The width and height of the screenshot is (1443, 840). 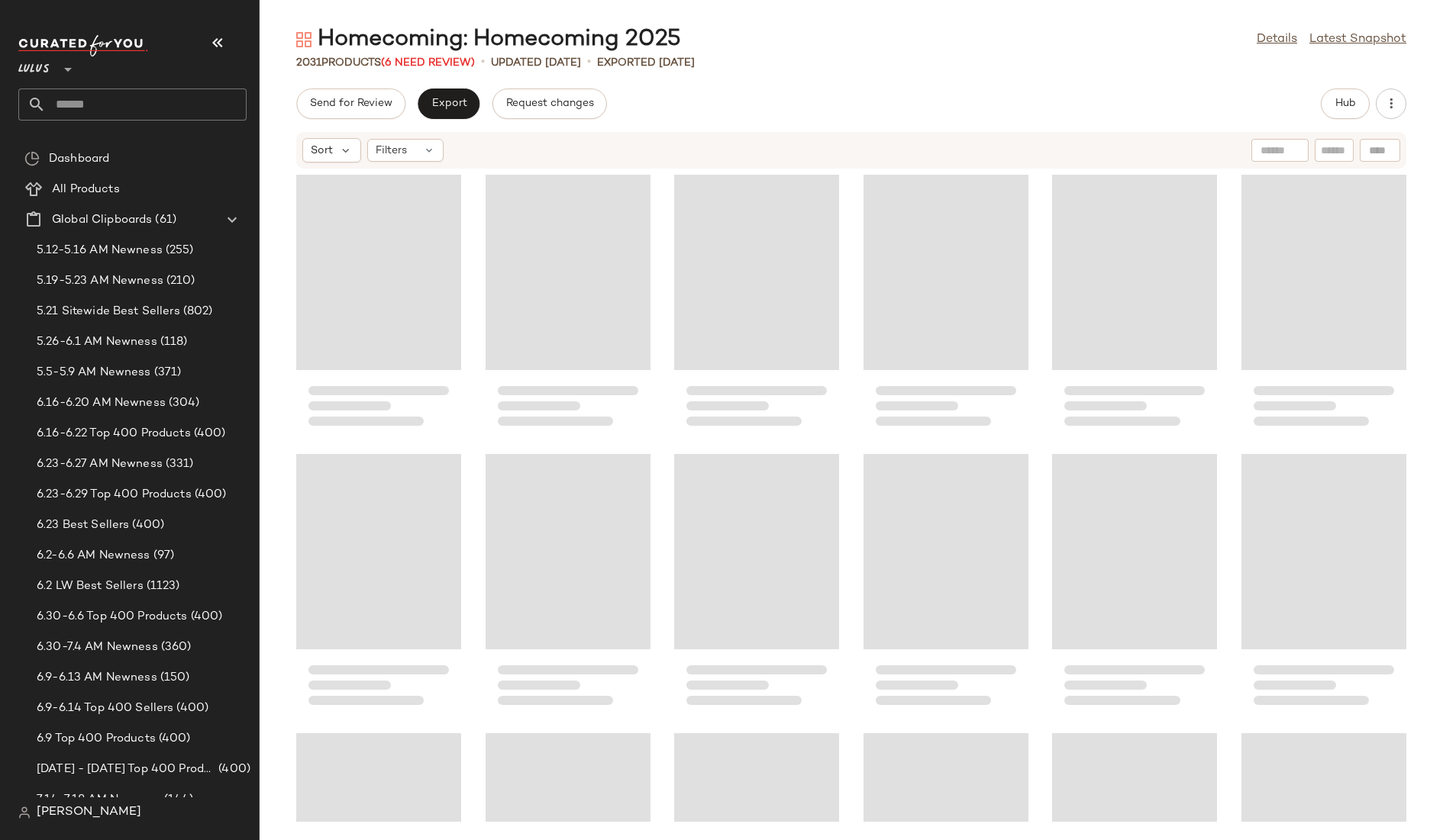 I want to click on span: All Products, so click(x=85, y=189).